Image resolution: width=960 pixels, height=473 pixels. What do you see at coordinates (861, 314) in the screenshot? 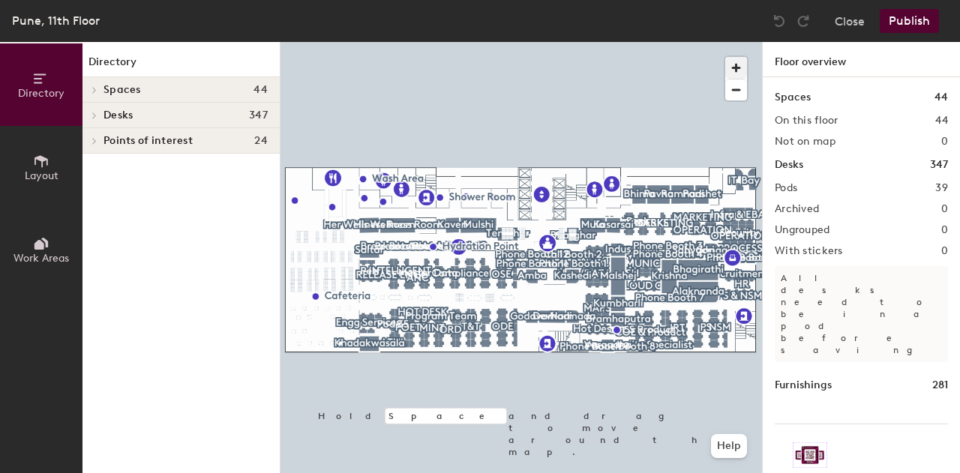
I see `p: All desks need to be in a pod before saving` at bounding box center [861, 314].